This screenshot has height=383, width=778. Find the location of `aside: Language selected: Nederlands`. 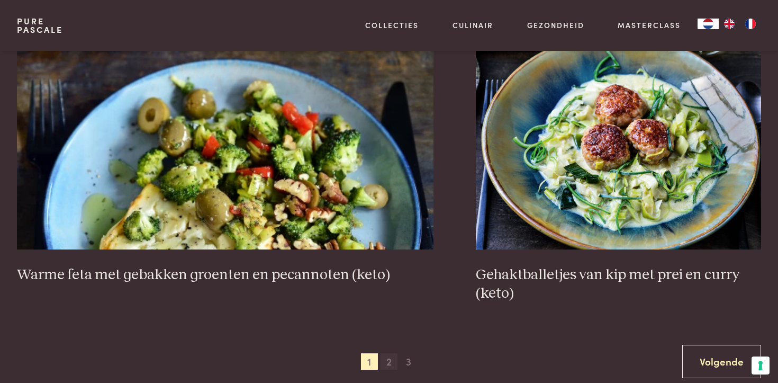

aside: Language selected: Nederlands is located at coordinates (730, 24).